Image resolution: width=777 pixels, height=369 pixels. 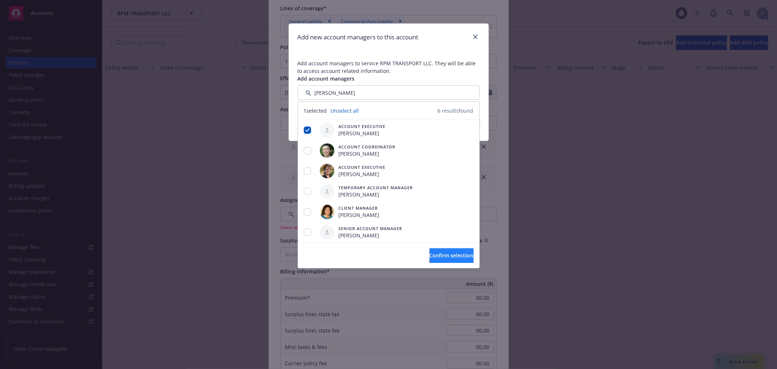 What do you see at coordinates (326, 78) in the screenshot?
I see `span: Add account managers` at bounding box center [326, 78].